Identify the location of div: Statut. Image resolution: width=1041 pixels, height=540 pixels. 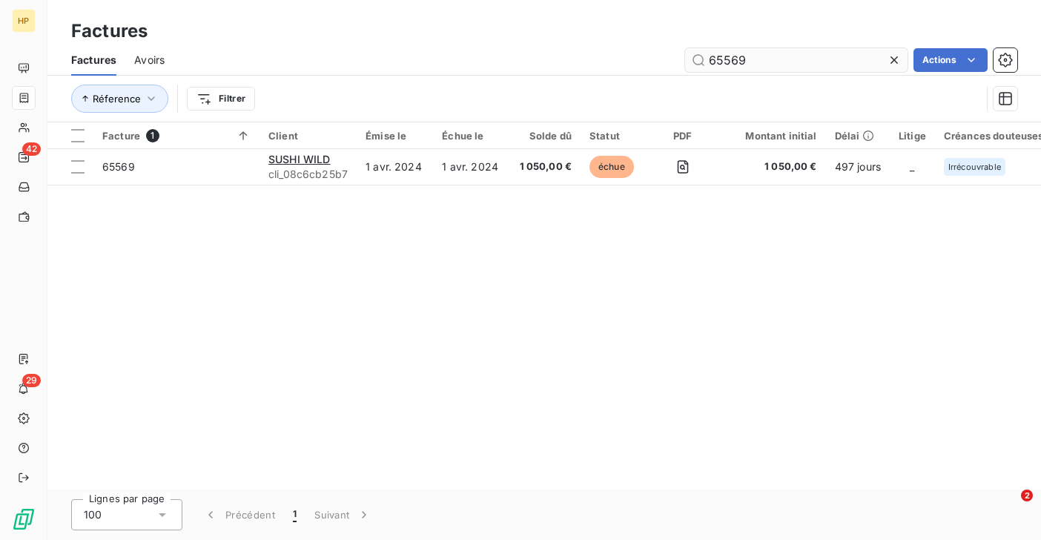
(613, 136).